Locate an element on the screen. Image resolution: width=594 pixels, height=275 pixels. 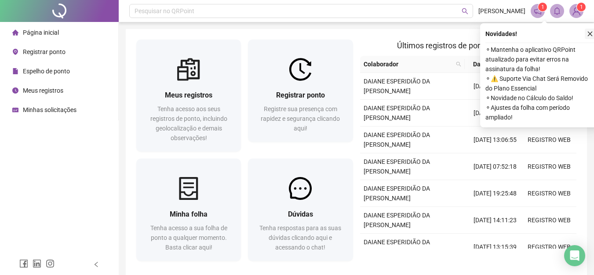
span: Tenha acesso aos seus registros de ponto, incluindo geolocalização e demais observações! is located at coordinates (189, 124).